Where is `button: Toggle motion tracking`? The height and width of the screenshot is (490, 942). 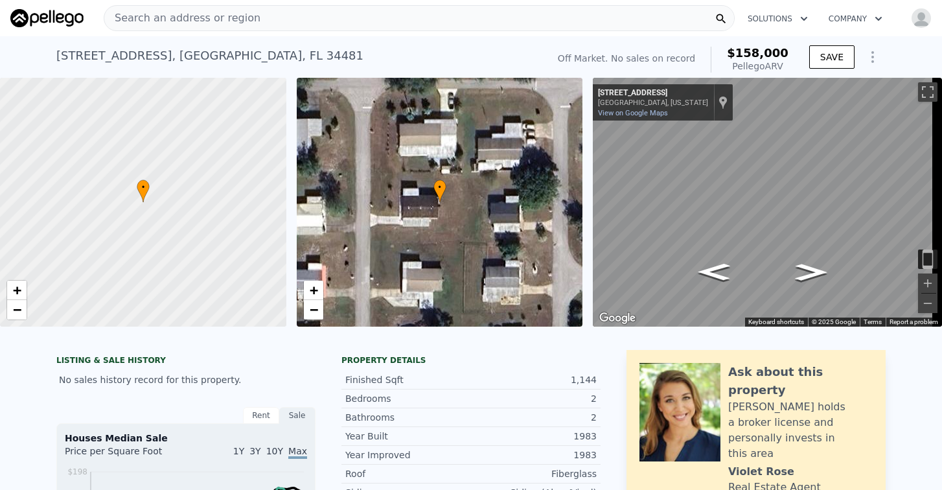
button: Toggle motion tracking is located at coordinates (928, 259).